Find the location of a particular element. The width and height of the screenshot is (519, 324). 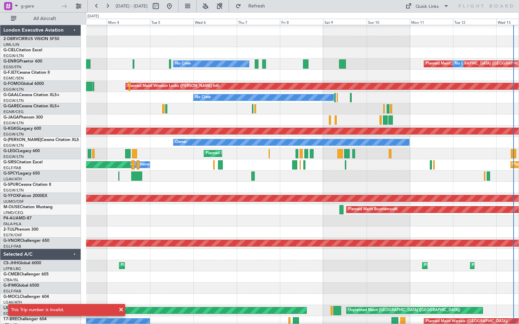

div: Mon 4 is located at coordinates (128, 22).